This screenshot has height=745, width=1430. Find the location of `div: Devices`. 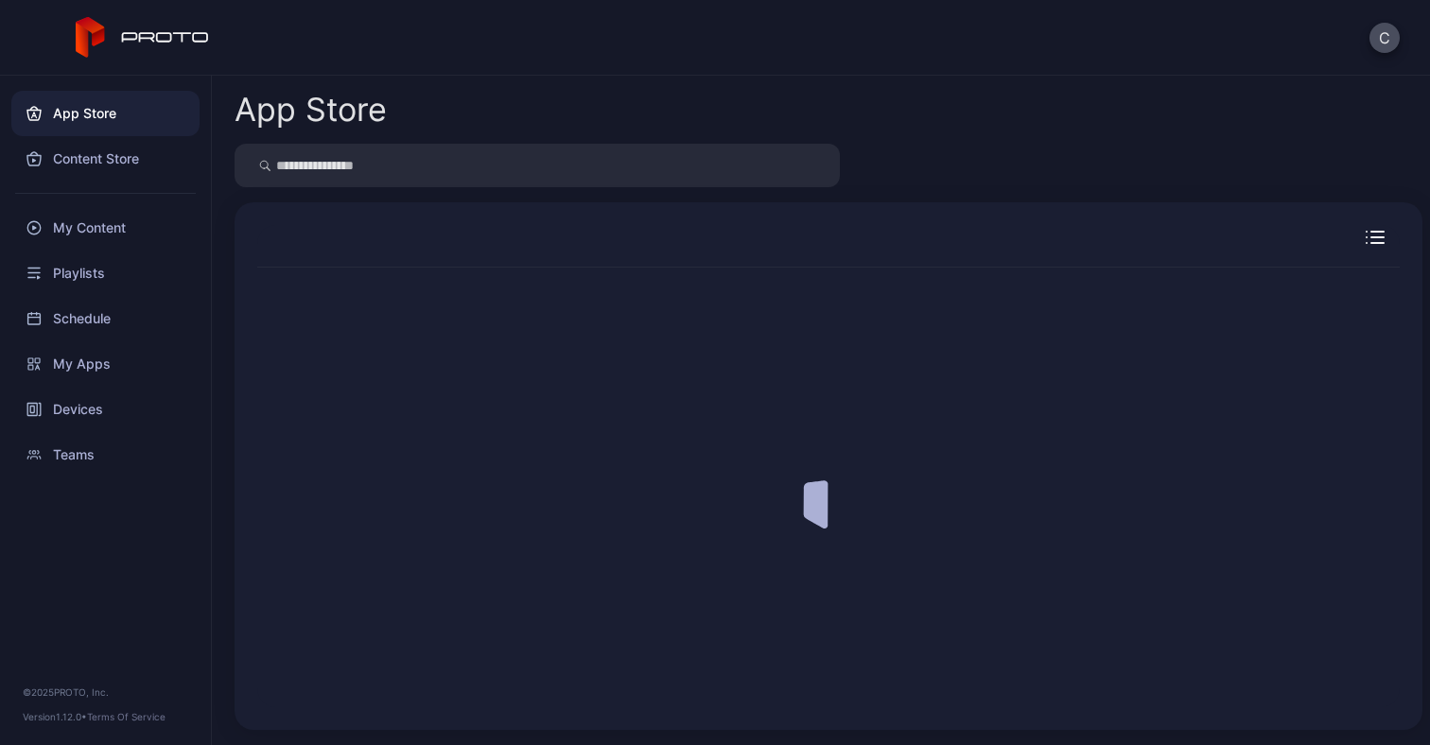

div: Devices is located at coordinates (105, 410).